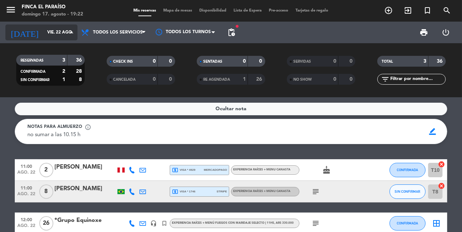  What do you see at coordinates (327, 170) in the screenshot?
I see `i: cake` at bounding box center [327, 170].